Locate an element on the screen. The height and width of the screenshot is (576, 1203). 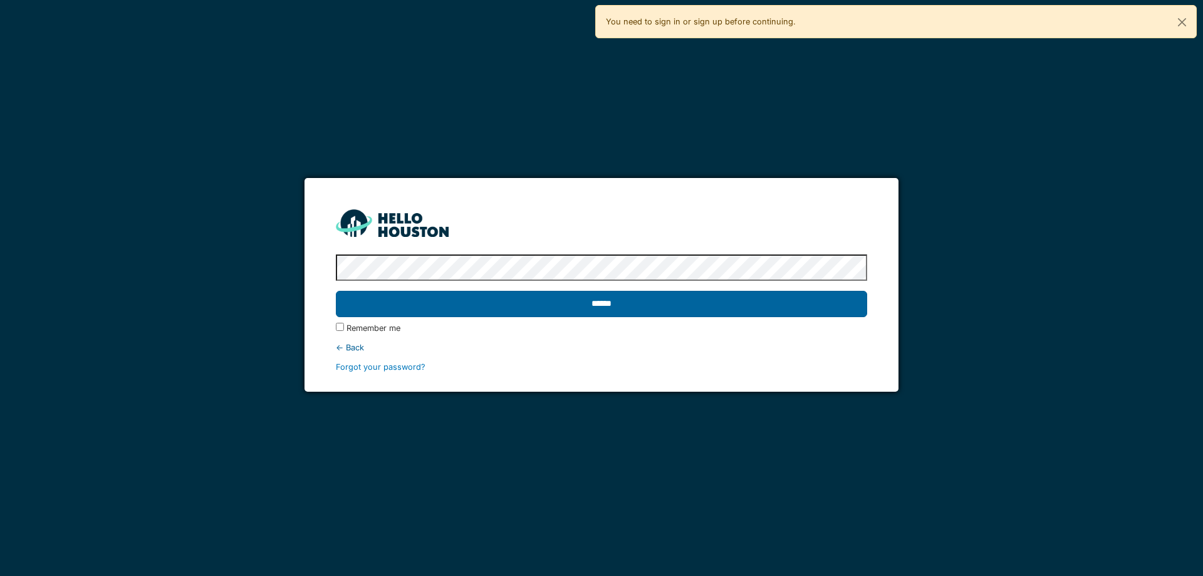
img: HH_line-BYnF2_Hg.png is located at coordinates (392, 222).